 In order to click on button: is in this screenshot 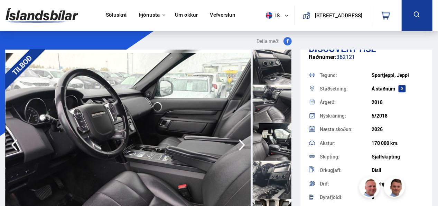, I will do `click(279, 15)`.